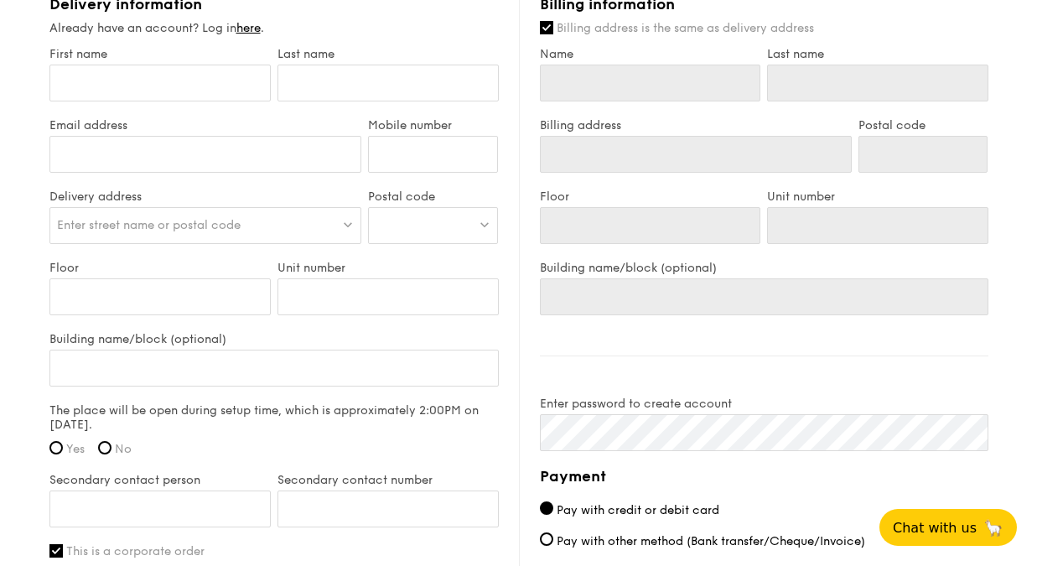  I want to click on input: Yes, so click(56, 448).